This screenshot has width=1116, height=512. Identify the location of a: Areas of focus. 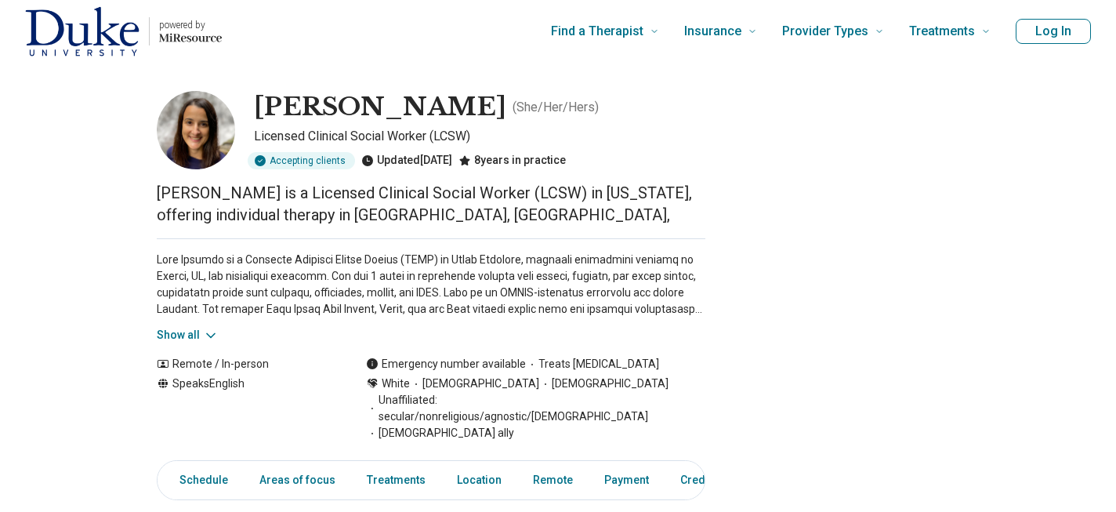
(297, 480).